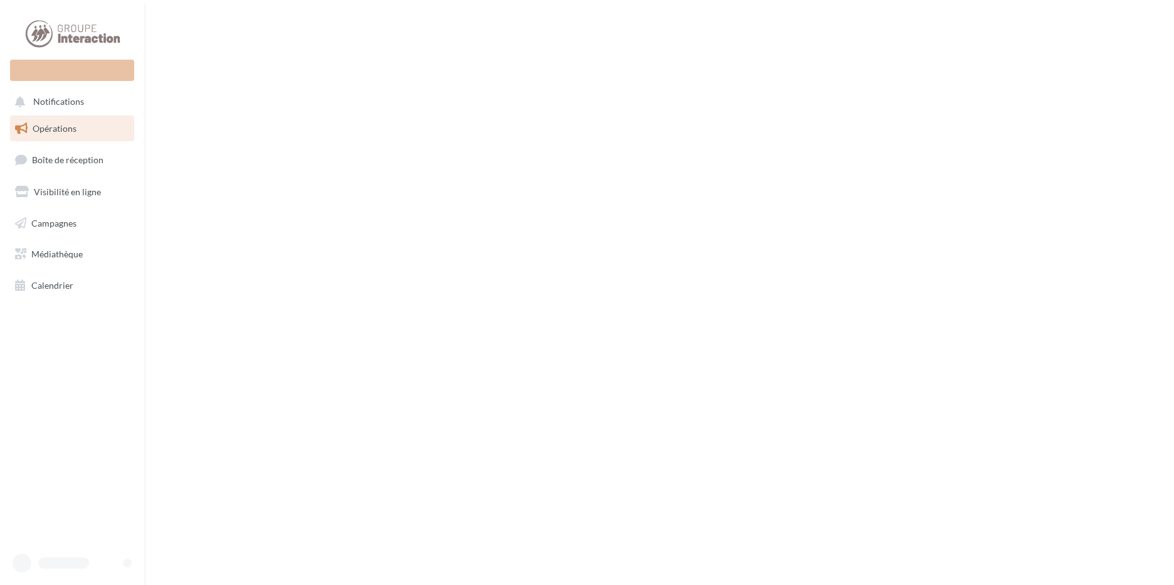 Image resolution: width=1174 pixels, height=585 pixels. Describe the element at coordinates (67, 191) in the screenshot. I see `span: Visibilité en ligne` at that location.